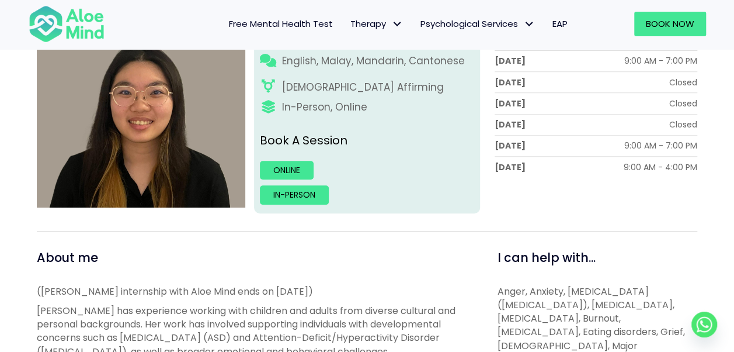 The height and width of the screenshot is (352, 734). Describe the element at coordinates (348, 24) in the screenshot. I see `nav: Menu` at that location.